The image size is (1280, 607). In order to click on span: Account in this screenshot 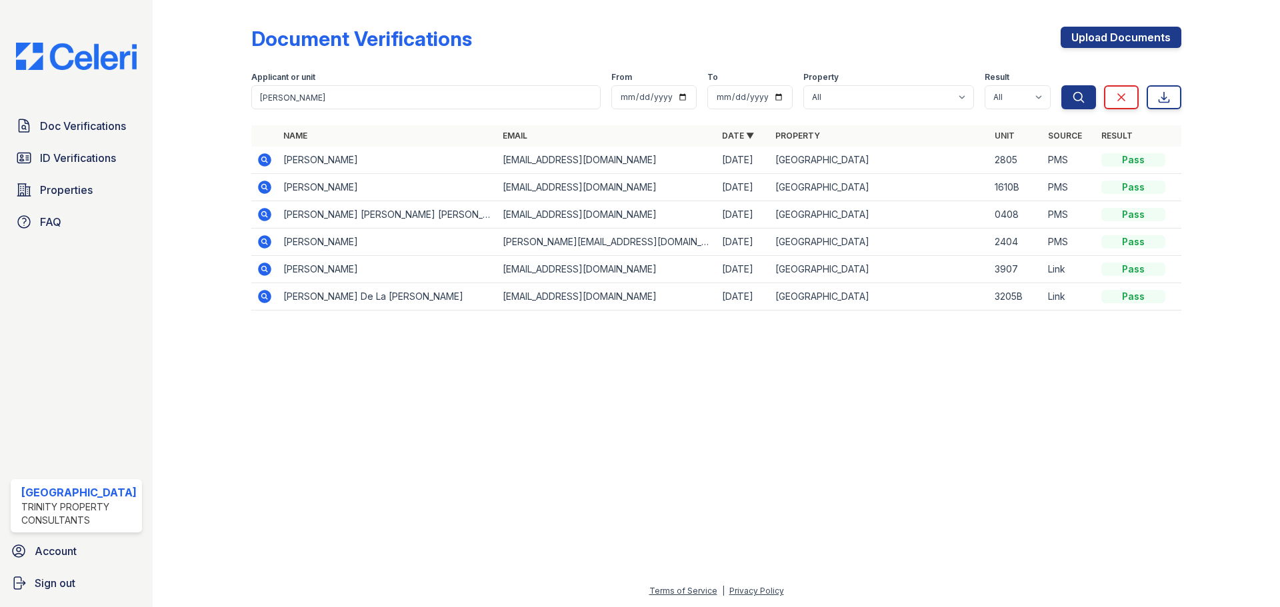, I will do `click(55, 551)`.